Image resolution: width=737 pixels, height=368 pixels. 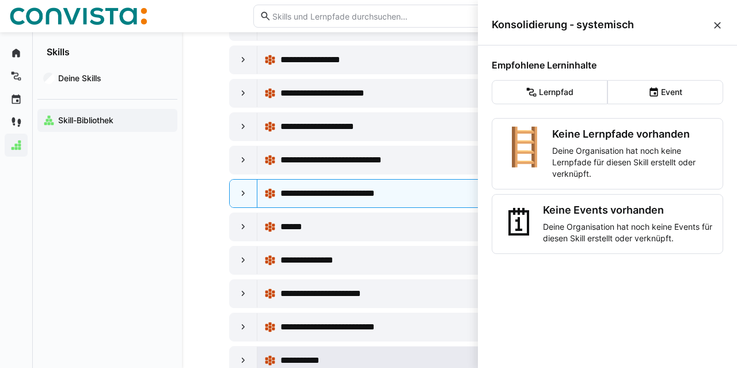 I want to click on p: Deine Organisation hat noch keine Events für diesen Skill erstellt oder verknüpft., so click(x=628, y=233).